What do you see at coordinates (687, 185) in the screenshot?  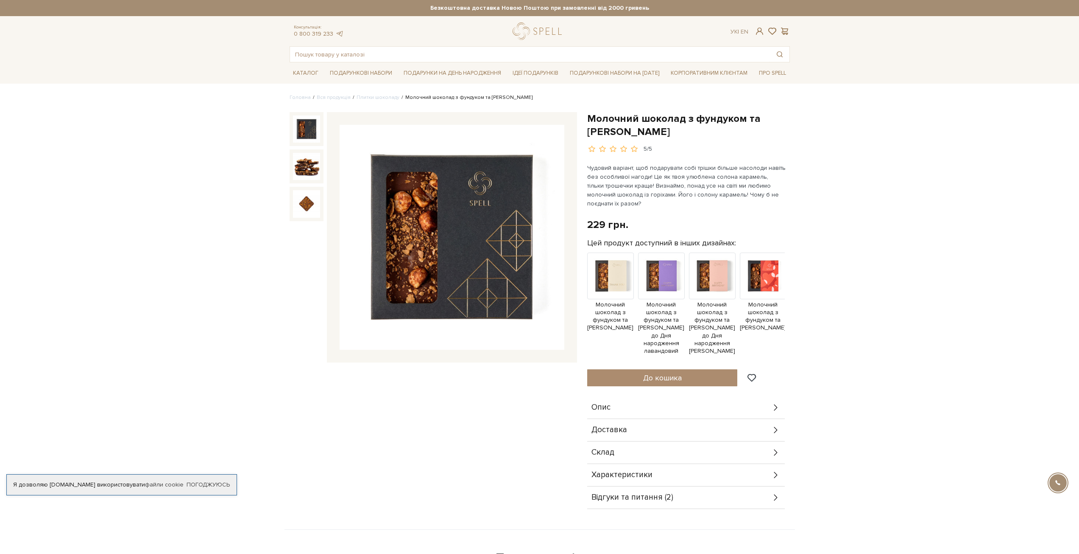 I see `p: Чудовий варіант, щоб подарувати собі трішки більше насолоди навіть без особливої нагоди! Це як тв...` at bounding box center [687, 185].